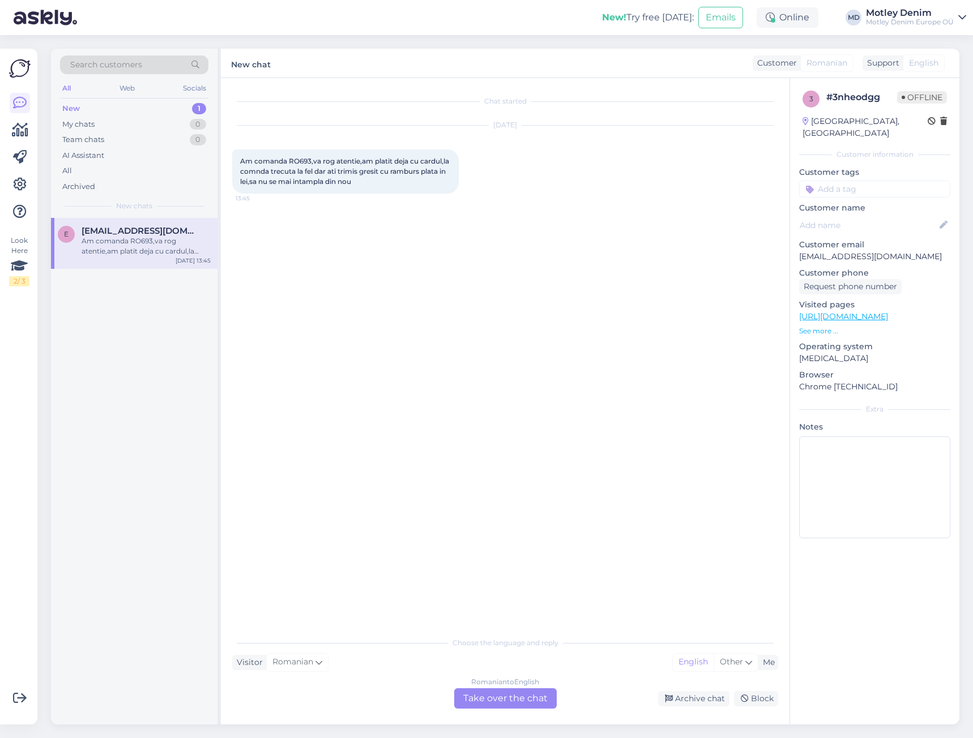  Describe the element at coordinates (874, 155) in the screenshot. I see `div: Customer information` at that location.